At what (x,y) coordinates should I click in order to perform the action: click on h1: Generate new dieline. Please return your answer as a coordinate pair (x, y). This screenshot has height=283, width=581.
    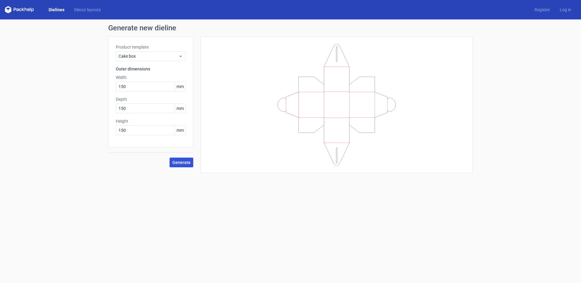
    Looking at the image, I should click on (291, 28).